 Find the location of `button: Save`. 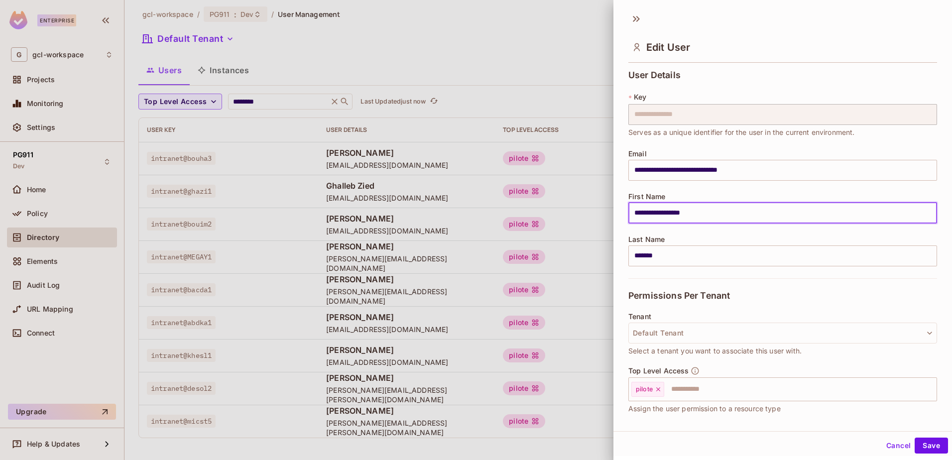

button: Save is located at coordinates (931, 446).